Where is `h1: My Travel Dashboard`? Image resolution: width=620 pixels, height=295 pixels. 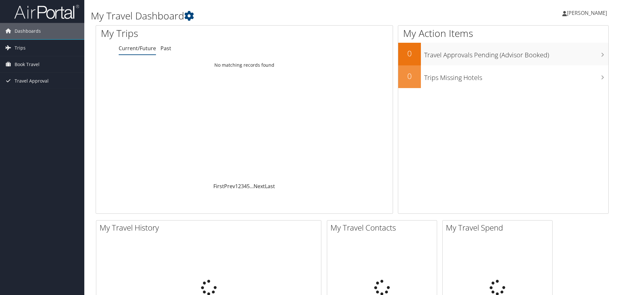 h1: My Travel Dashboard is located at coordinates (265, 16).